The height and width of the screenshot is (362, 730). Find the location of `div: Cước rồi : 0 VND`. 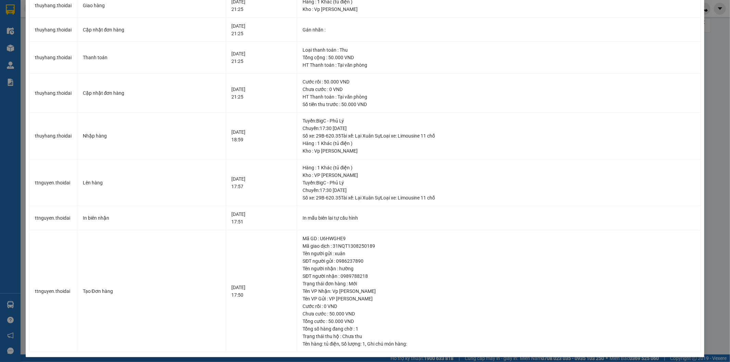

div: Cước rồi : 0 VND is located at coordinates (499, 306).